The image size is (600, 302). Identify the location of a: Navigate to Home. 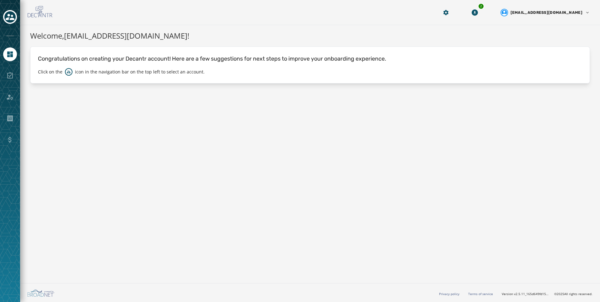
(10, 54).